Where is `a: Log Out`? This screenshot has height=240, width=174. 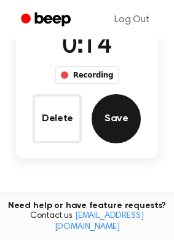
a: Log Out is located at coordinates (132, 20).